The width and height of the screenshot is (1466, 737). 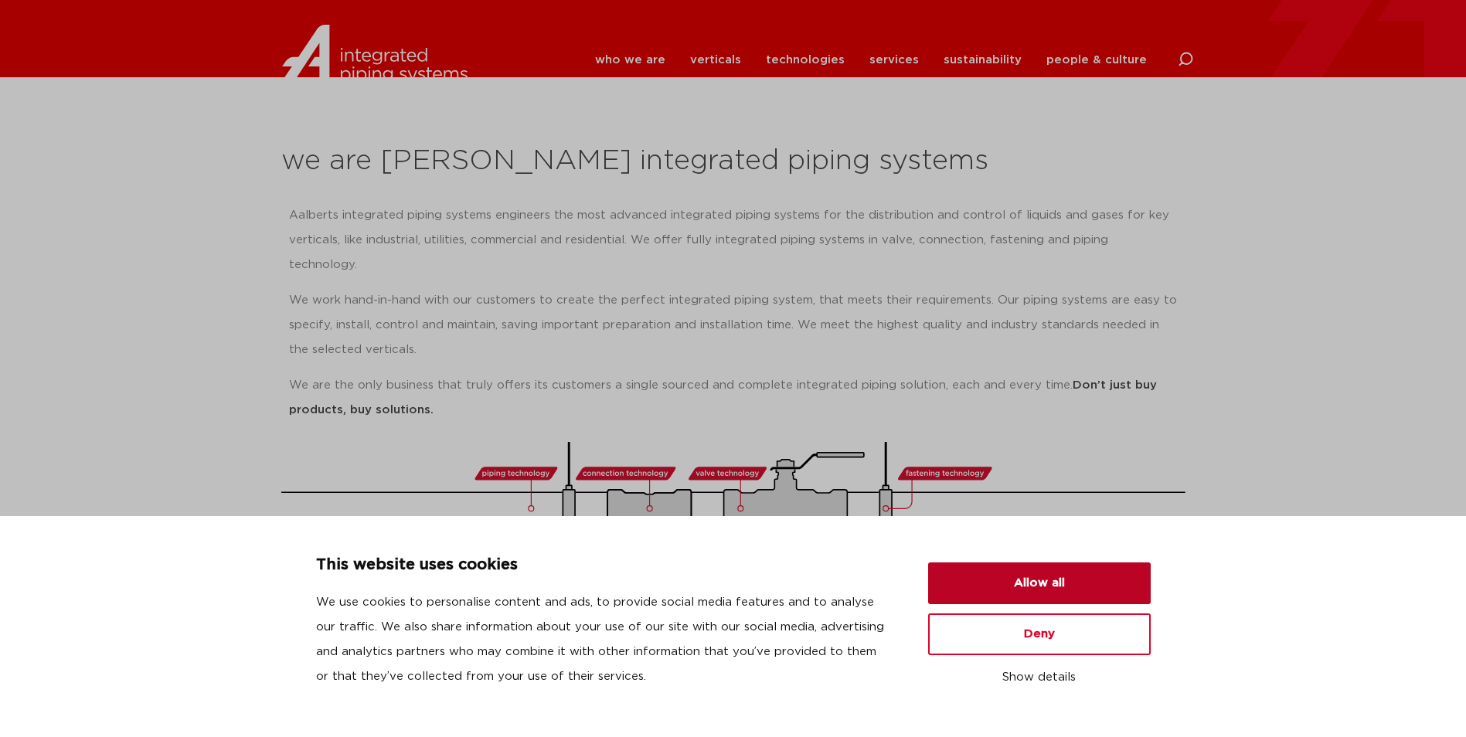 I want to click on a: people & culture, so click(x=1097, y=60).